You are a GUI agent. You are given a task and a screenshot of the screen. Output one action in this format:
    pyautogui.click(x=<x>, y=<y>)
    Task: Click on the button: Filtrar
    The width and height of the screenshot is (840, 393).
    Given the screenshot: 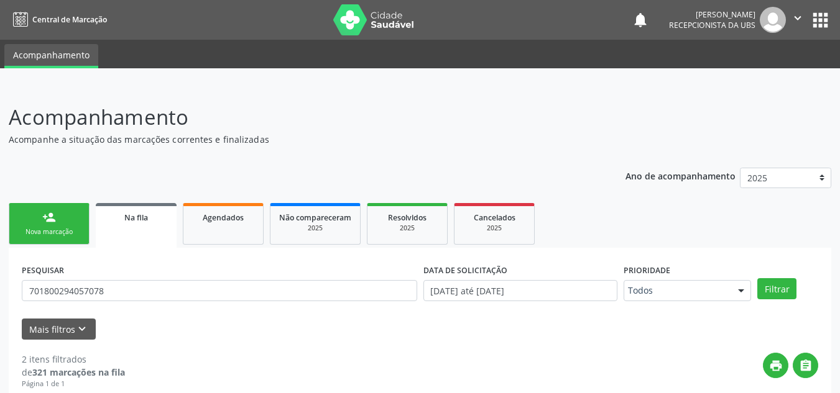 What is the action you would take?
    pyautogui.click(x=776, y=289)
    